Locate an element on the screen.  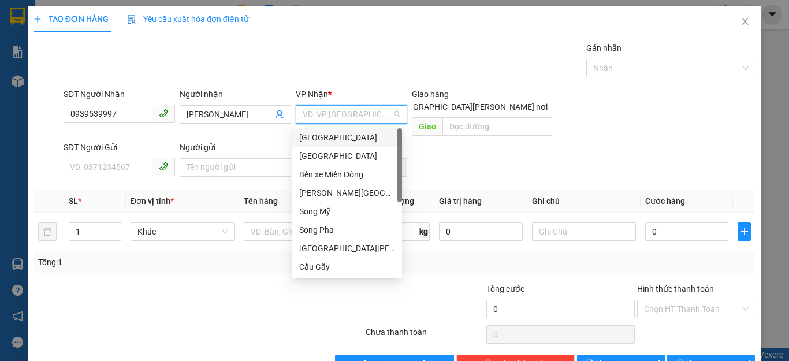
button: Close is located at coordinates (745, 22).